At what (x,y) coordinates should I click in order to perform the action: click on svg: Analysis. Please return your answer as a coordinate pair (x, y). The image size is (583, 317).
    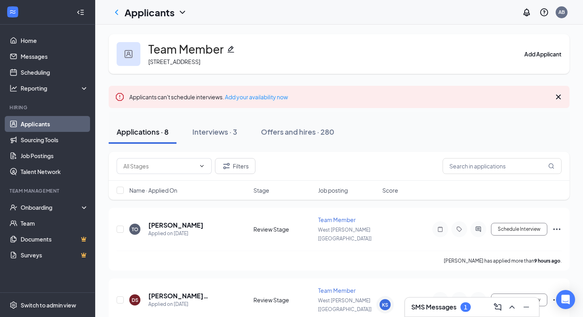
    Looking at the image, I should click on (13, 88).